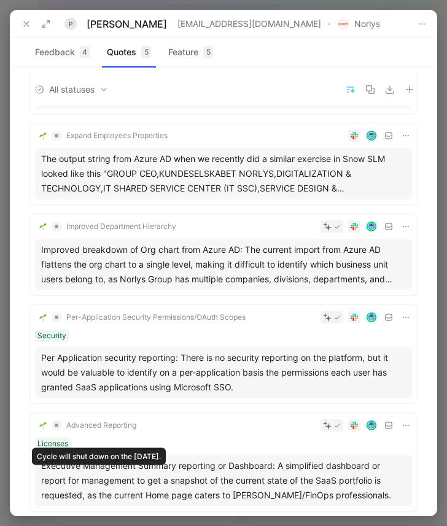 This screenshot has width=447, height=526. What do you see at coordinates (71, 24) in the screenshot?
I see `div: P` at bounding box center [71, 24].